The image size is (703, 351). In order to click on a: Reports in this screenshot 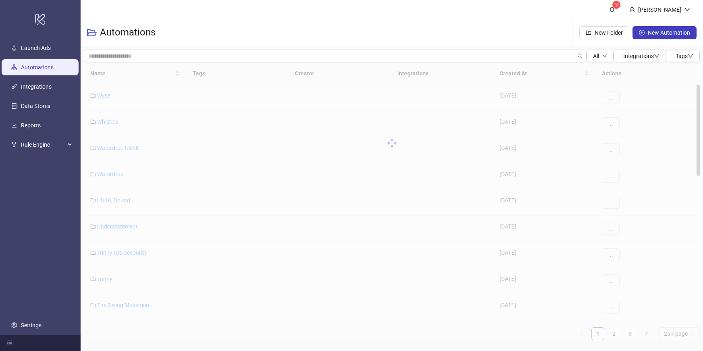, I will do `click(31, 125)`.